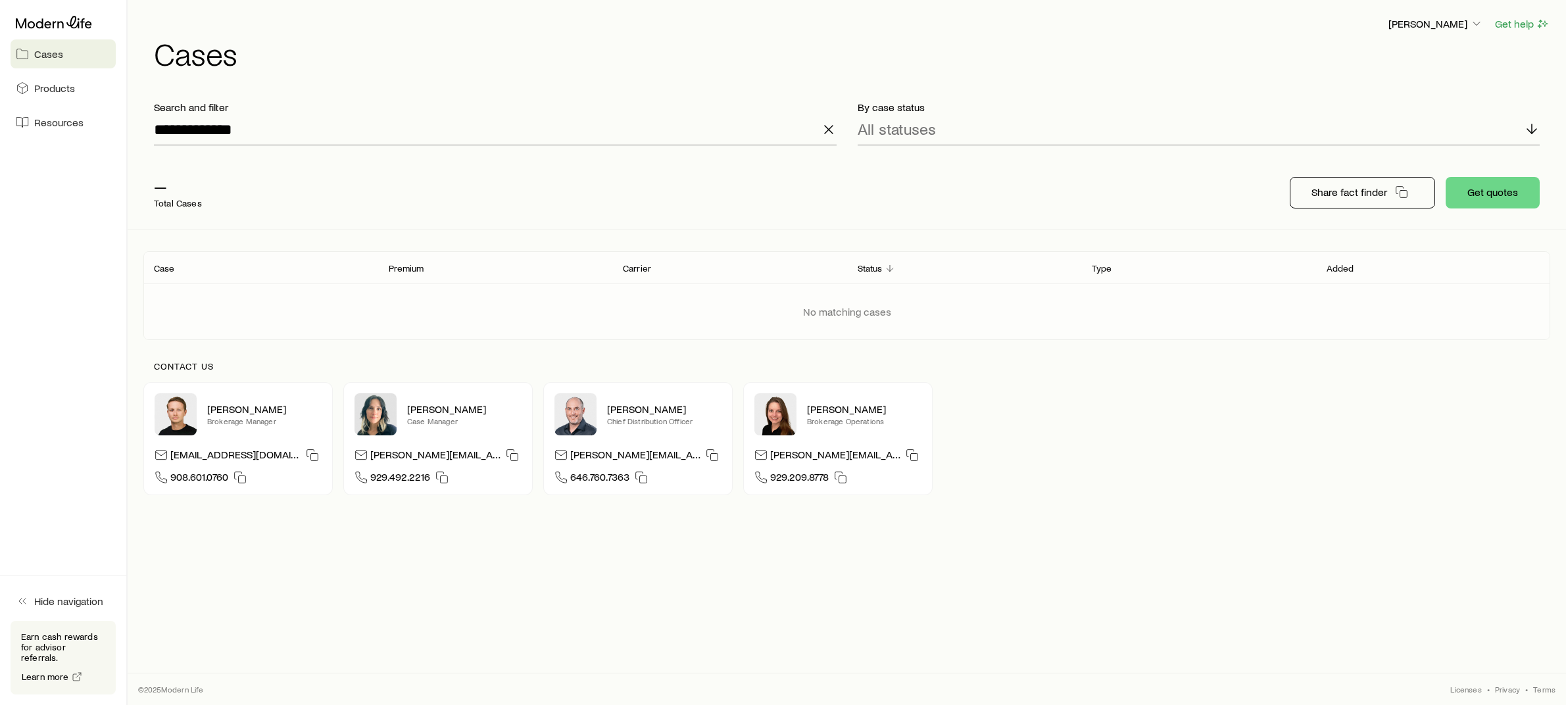  I want to click on span: Products, so click(55, 88).